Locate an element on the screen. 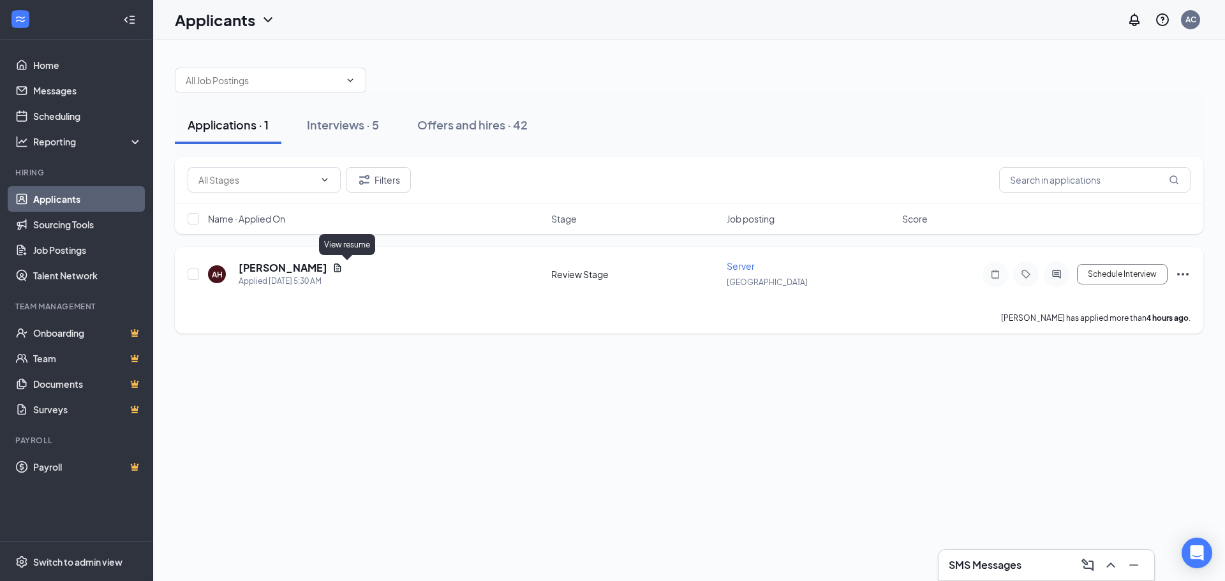 The image size is (1225, 581). svg: Notifications is located at coordinates (1134, 20).